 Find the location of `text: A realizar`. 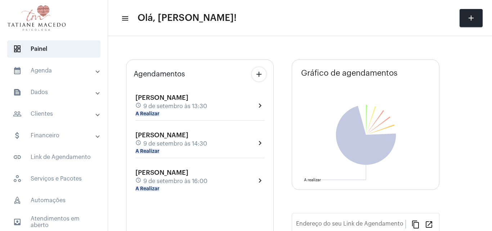

text: A realizar is located at coordinates (312, 180).